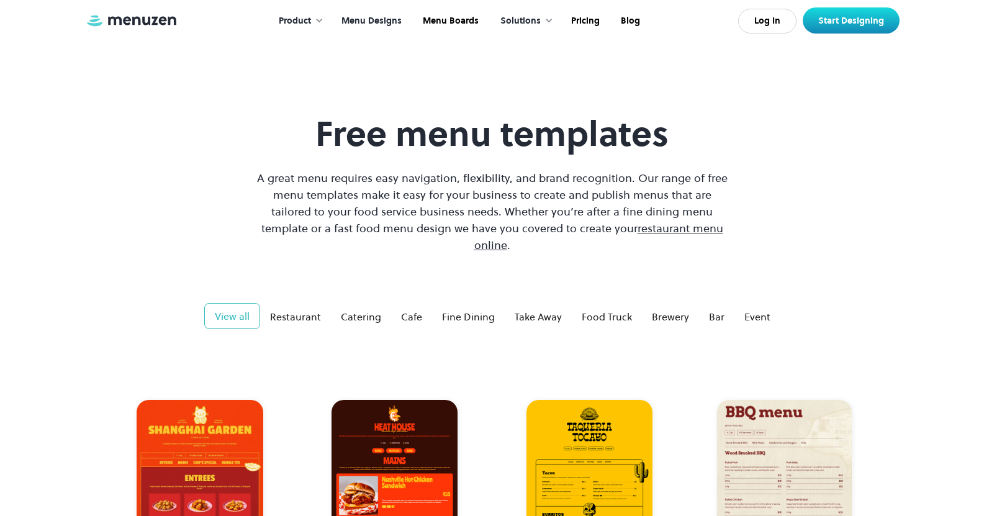 Image resolution: width=984 pixels, height=516 pixels. Describe the element at coordinates (520, 21) in the screenshot. I see `div: Solutions` at that location.